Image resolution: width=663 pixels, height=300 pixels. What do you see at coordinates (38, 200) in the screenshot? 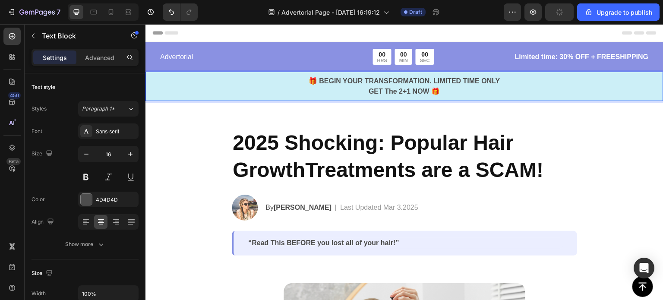
I see `div: Color` at bounding box center [38, 200].